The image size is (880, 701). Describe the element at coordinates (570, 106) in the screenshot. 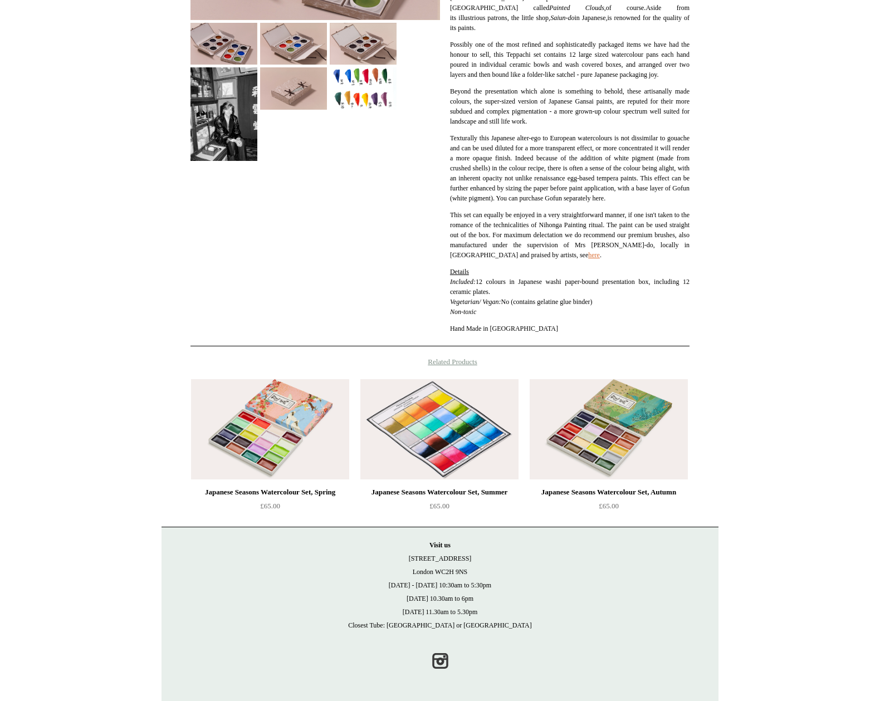

I see `span: Beyond the presentation which alone is something to behold, these artisanally made colours, the s...` at that location.